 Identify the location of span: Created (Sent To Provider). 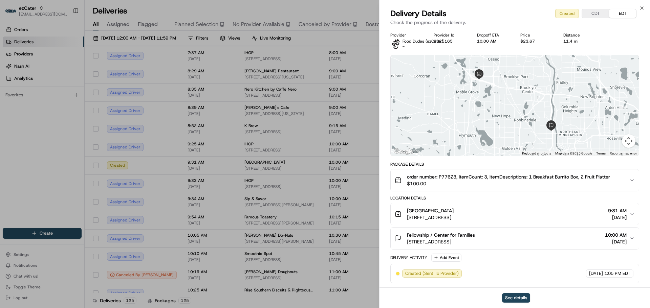
(432, 274).